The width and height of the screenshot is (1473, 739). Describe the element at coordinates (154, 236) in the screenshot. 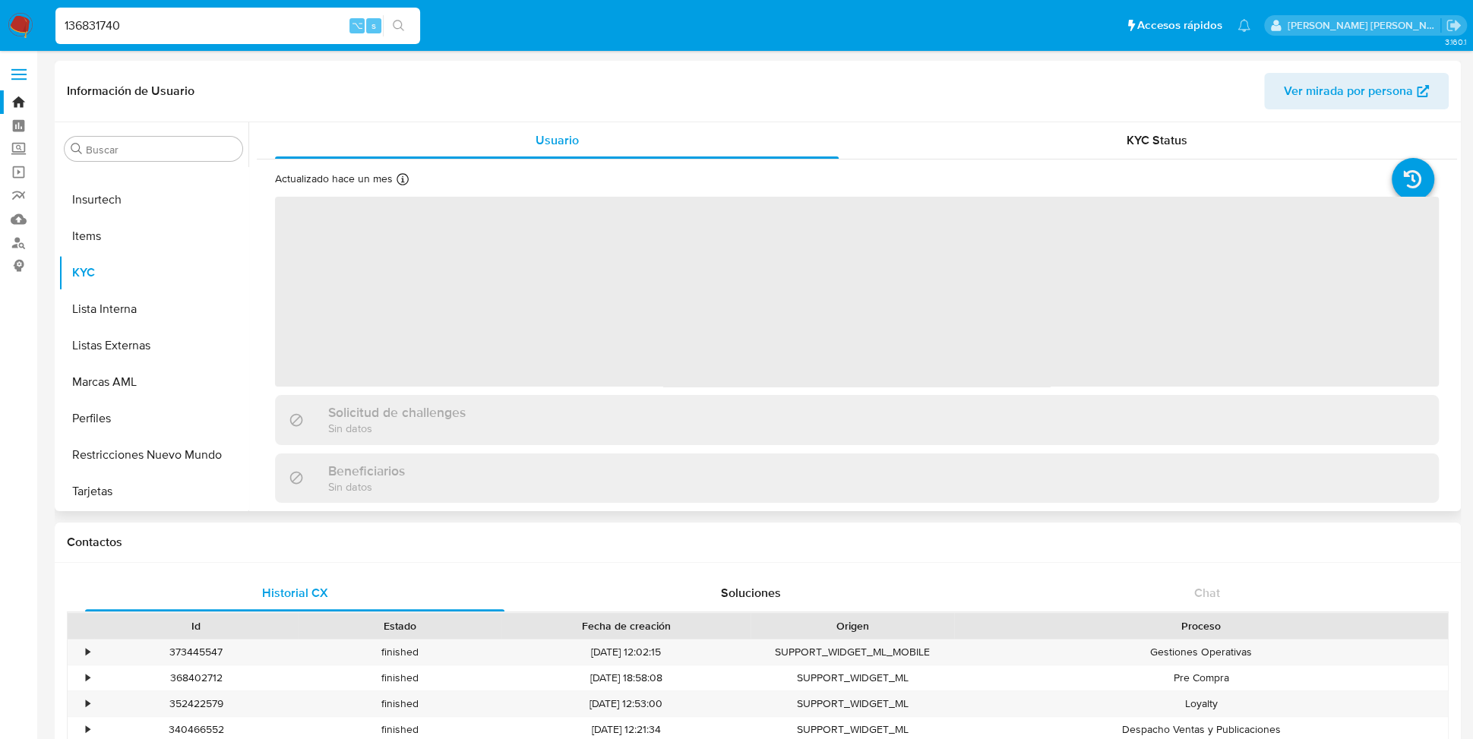

I see `button: Items` at that location.